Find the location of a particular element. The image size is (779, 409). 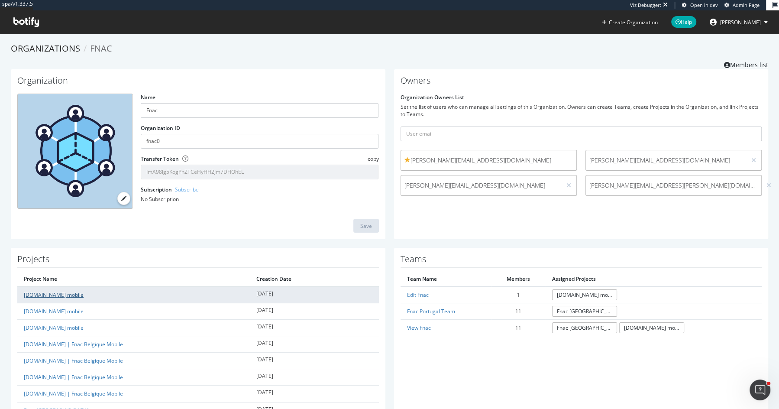

th: Creation Date is located at coordinates (315, 279).